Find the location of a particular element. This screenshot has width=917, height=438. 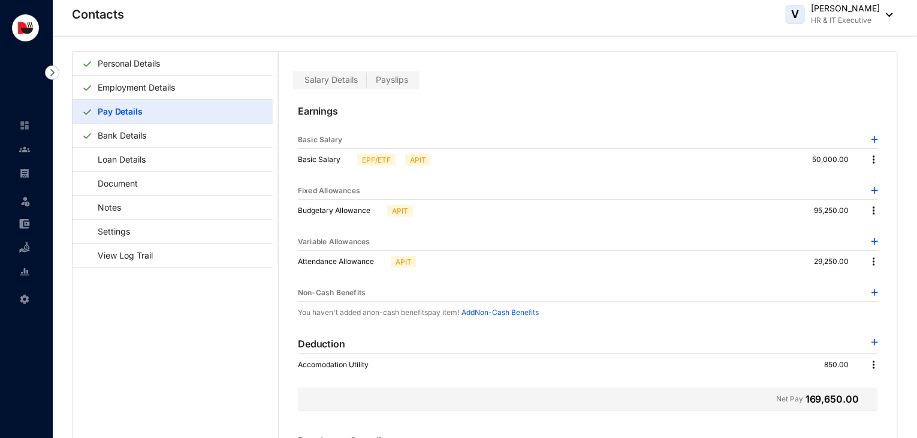

p: Deduction is located at coordinates (321, 344).